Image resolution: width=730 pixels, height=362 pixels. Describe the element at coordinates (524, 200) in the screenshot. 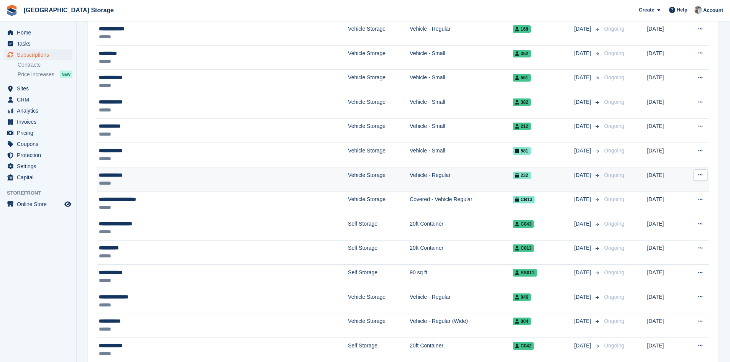

I see `span: CB13` at that location.